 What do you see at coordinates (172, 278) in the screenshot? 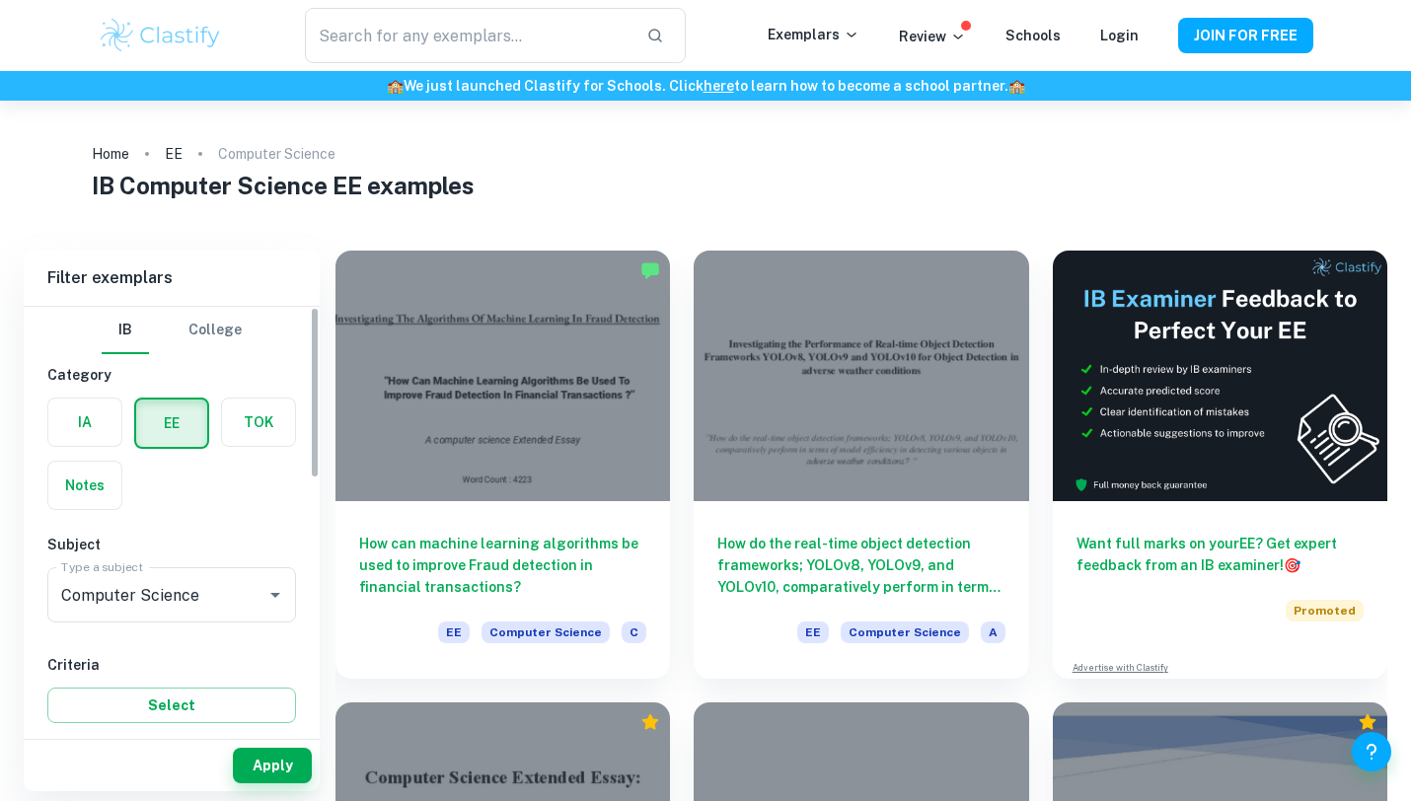
I see `h6: Filter exemplars` at bounding box center [172, 278].